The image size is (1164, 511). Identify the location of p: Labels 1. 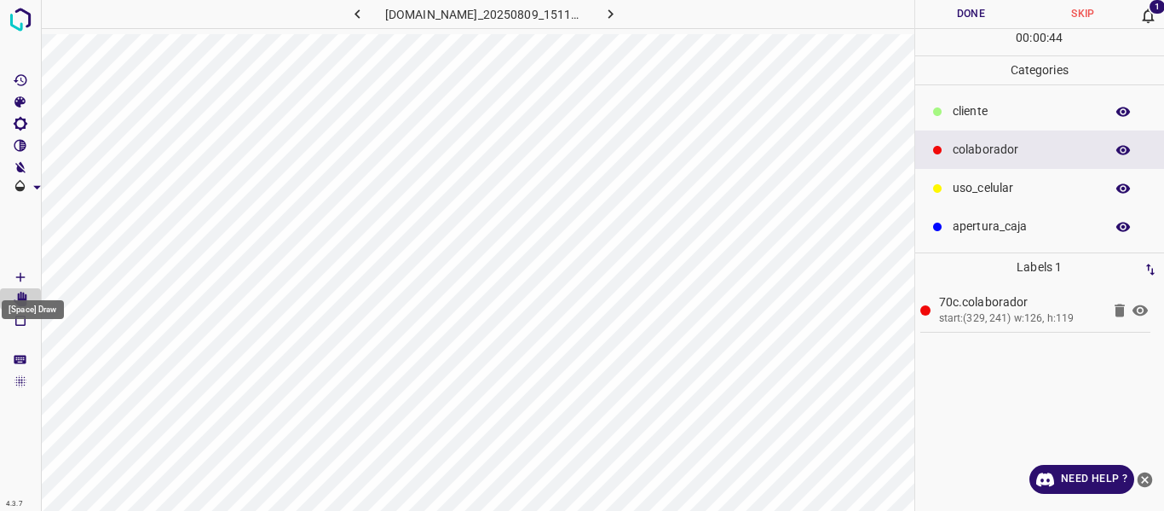
(1040, 267).